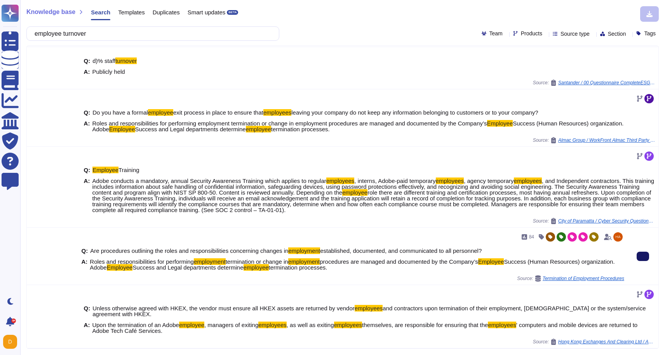 Image resolution: width=665 pixels, height=355 pixels. Describe the element at coordinates (232, 12) in the screenshot. I see `div: BETA` at that location.